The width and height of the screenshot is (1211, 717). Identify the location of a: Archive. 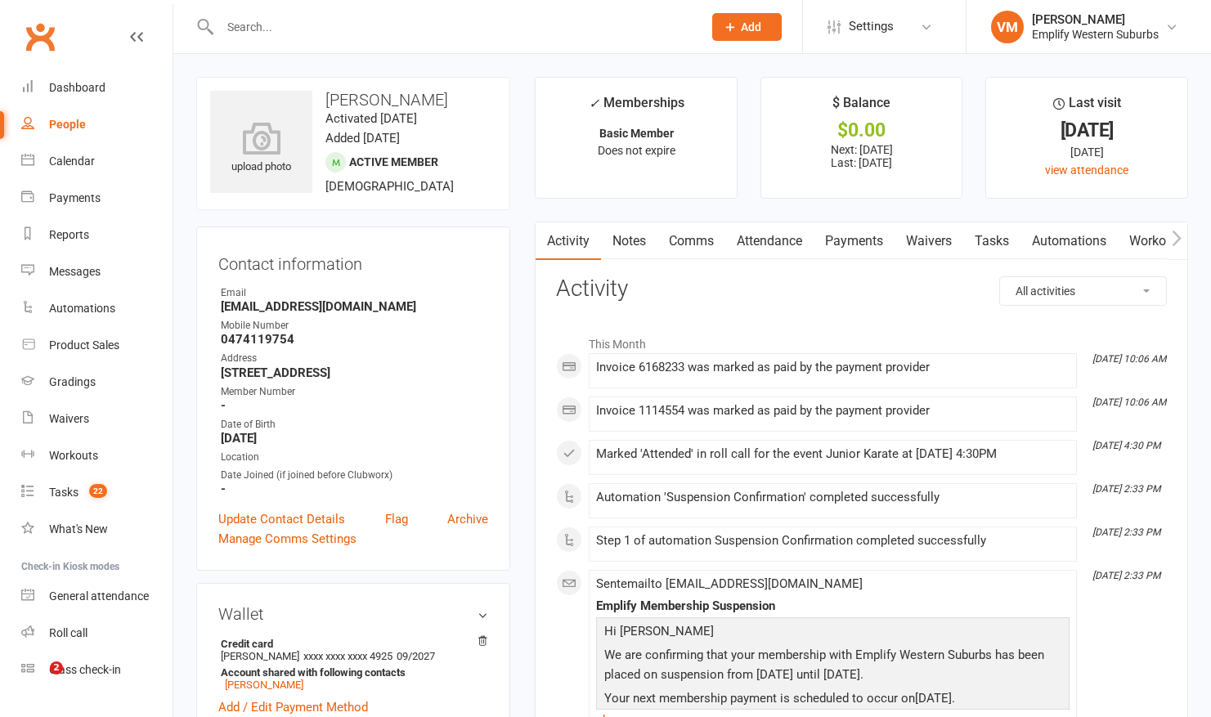
(468, 519).